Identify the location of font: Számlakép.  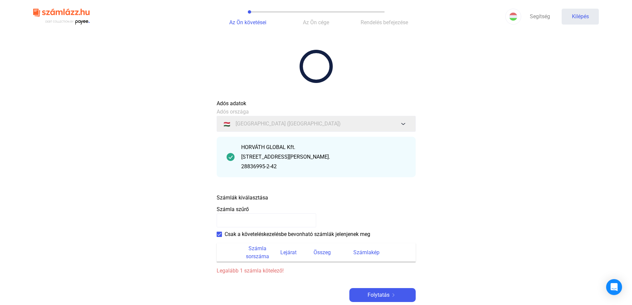
(366, 252).